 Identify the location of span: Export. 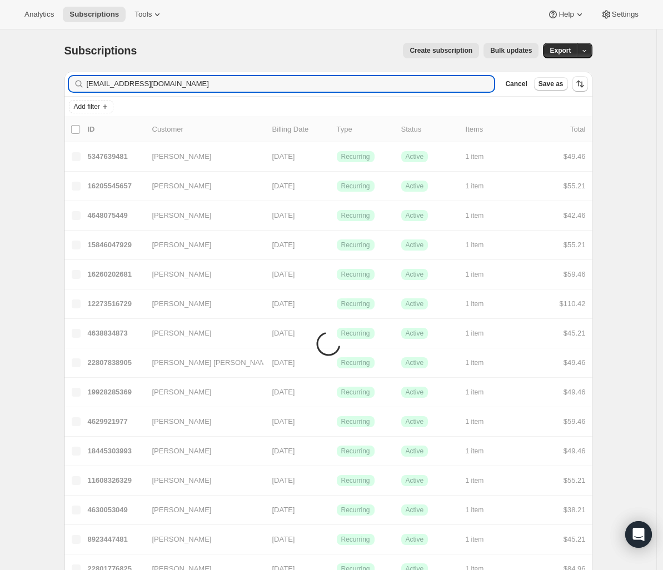
(560, 51).